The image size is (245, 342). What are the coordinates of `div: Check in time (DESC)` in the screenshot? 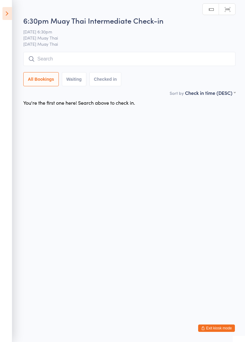 It's located at (210, 93).